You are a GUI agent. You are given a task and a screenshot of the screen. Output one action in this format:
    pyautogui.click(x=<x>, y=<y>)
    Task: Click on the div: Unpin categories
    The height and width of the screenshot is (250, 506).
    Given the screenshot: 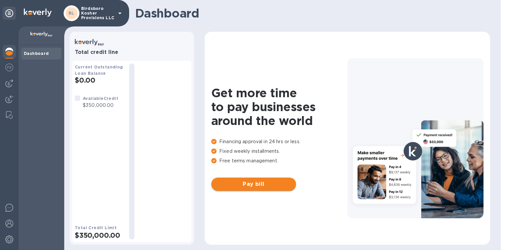 What is the action you would take?
    pyautogui.click(x=9, y=13)
    